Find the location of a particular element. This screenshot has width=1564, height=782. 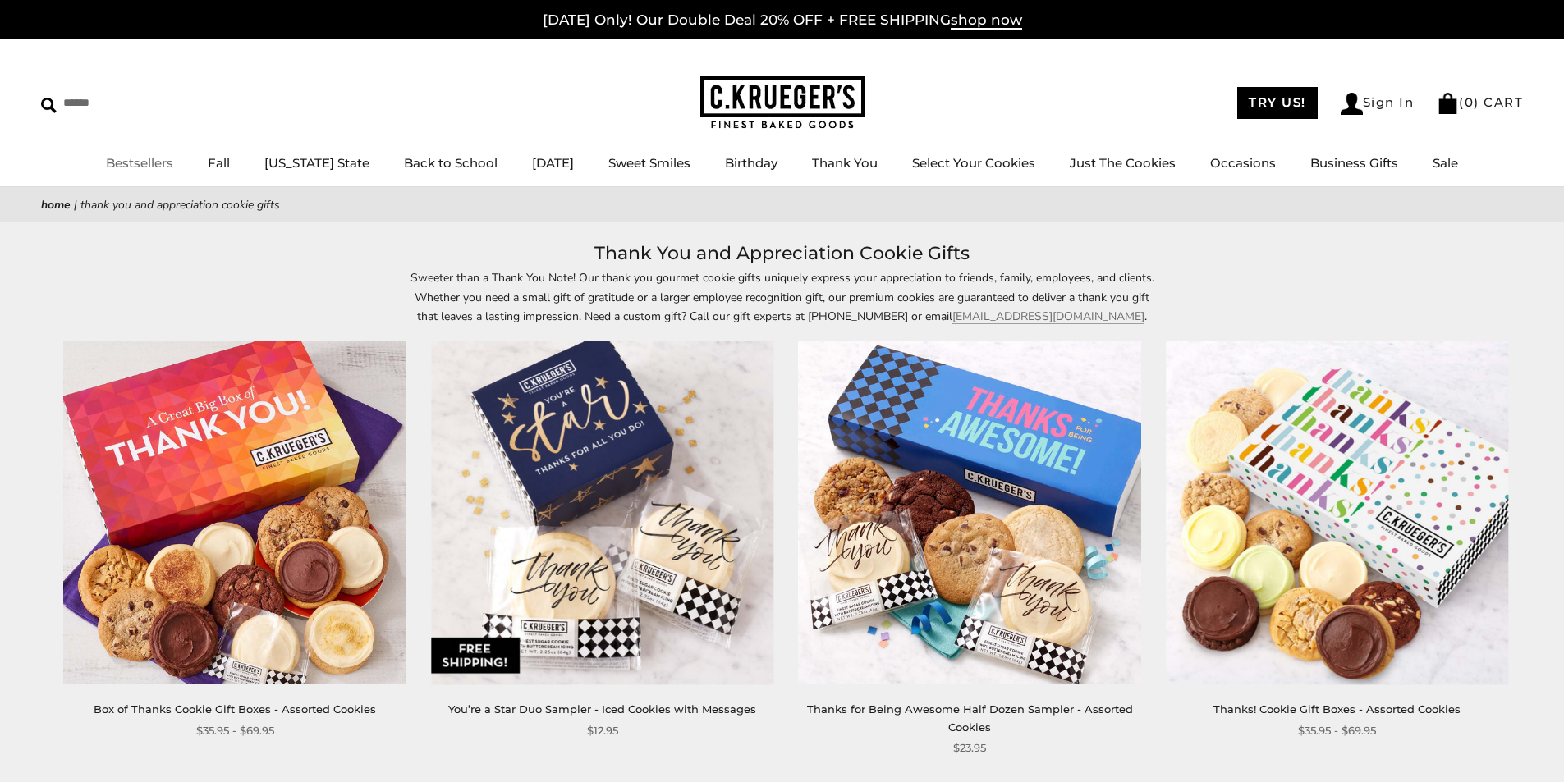

a: (0) CART is located at coordinates (1480, 102).